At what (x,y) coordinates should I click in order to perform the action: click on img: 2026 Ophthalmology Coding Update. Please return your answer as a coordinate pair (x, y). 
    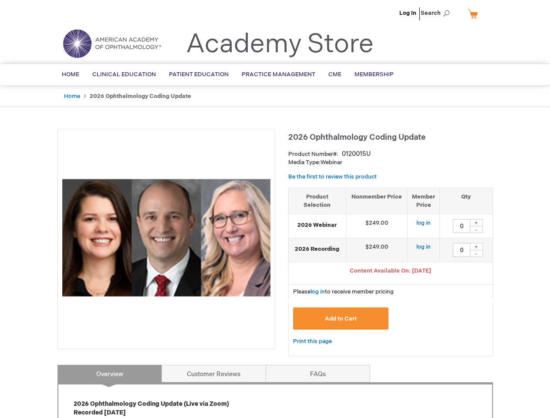
    Looking at the image, I should click on (166, 238).